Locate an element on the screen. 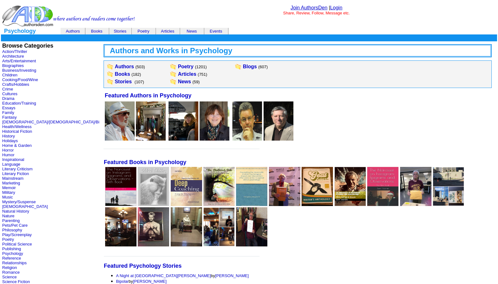 The width and height of the screenshot is (498, 284). a: Memoir is located at coordinates (9, 188).